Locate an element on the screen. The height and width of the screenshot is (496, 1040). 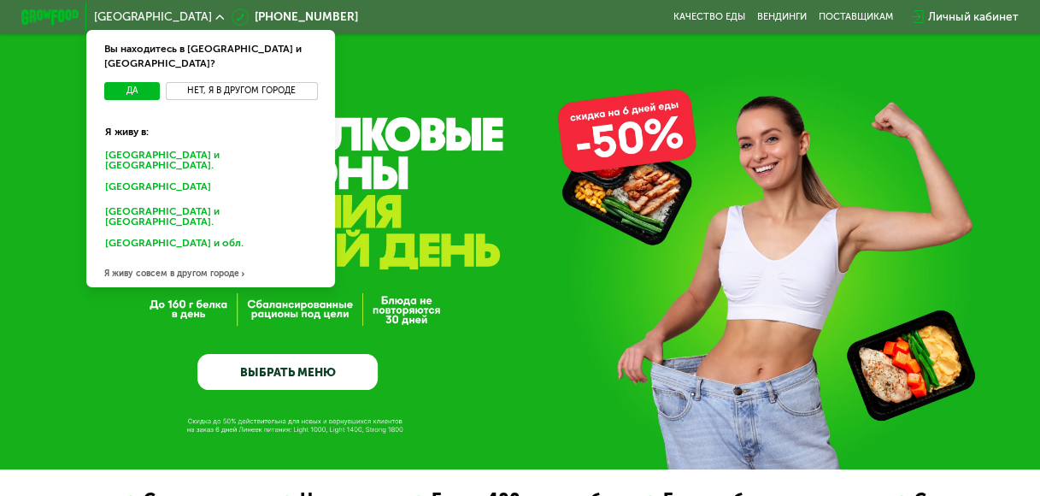
div: Я живу совсем в другом городе is located at coordinates (210, 274).